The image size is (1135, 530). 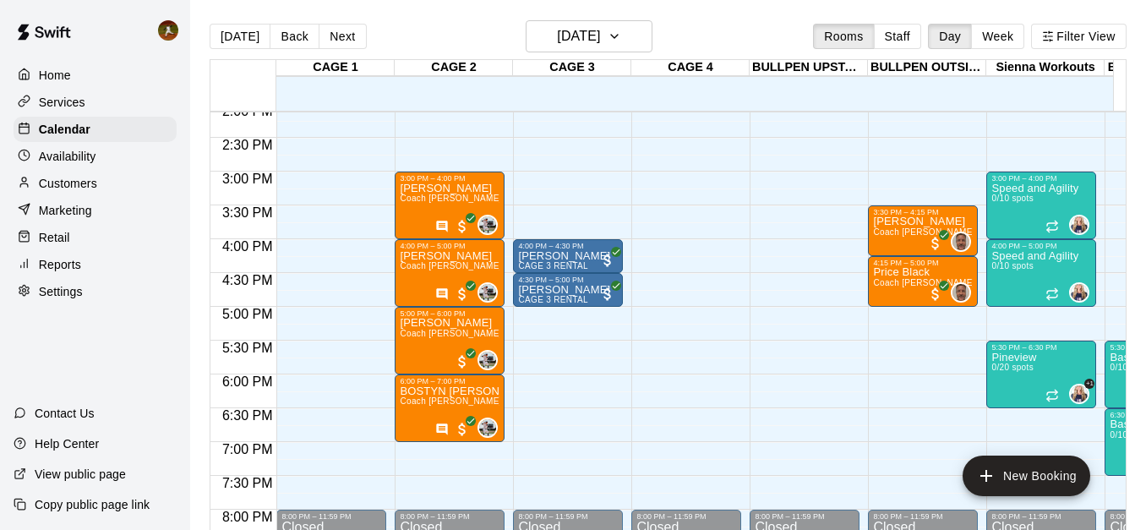 What do you see at coordinates (248, 314) in the screenshot?
I see `span: 5:00 PM` at bounding box center [248, 314].